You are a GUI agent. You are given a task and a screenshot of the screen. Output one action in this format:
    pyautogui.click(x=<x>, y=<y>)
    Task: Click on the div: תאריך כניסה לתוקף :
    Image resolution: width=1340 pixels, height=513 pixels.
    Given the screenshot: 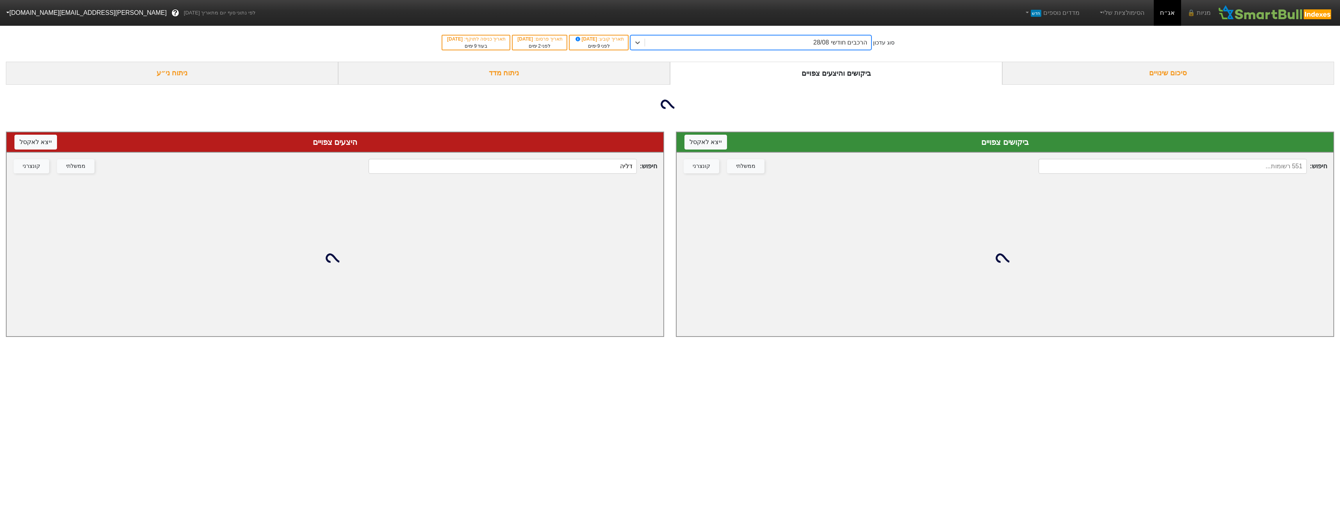 What is the action you would take?
    pyautogui.click(x=476, y=39)
    